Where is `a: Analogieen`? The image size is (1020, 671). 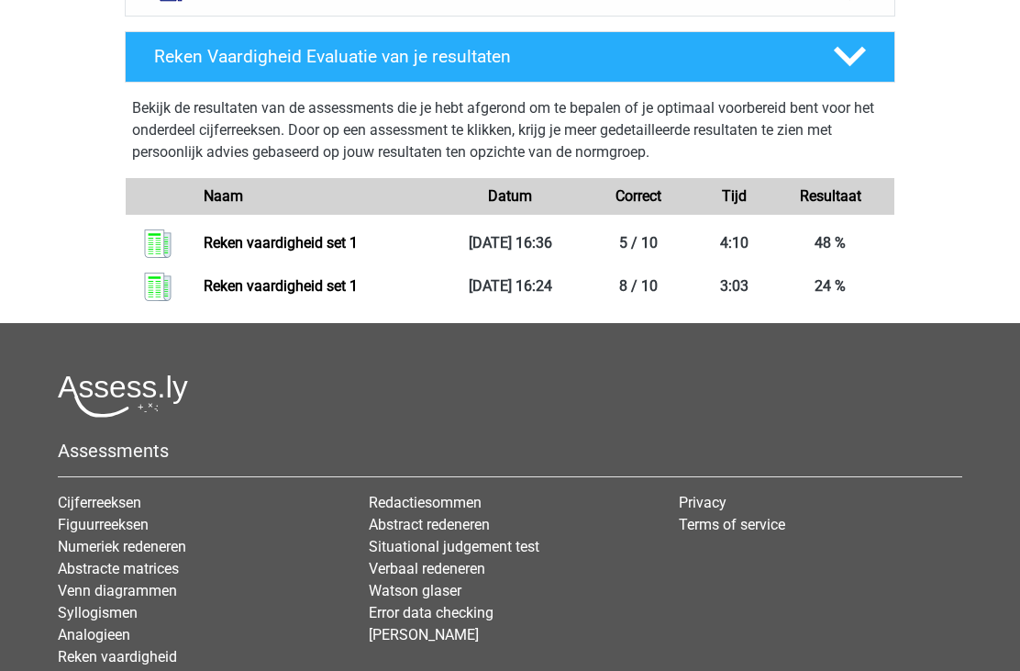 a: Analogieen is located at coordinates (94, 634).